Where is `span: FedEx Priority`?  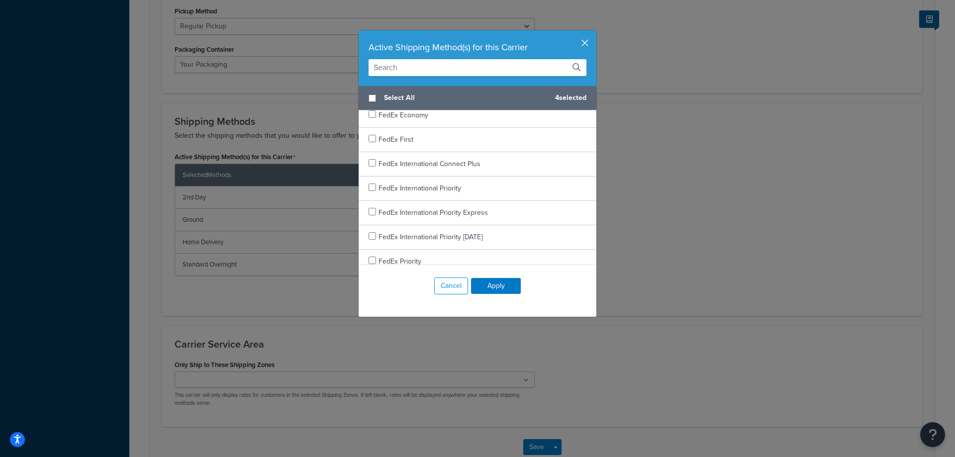
span: FedEx Priority is located at coordinates (400, 261).